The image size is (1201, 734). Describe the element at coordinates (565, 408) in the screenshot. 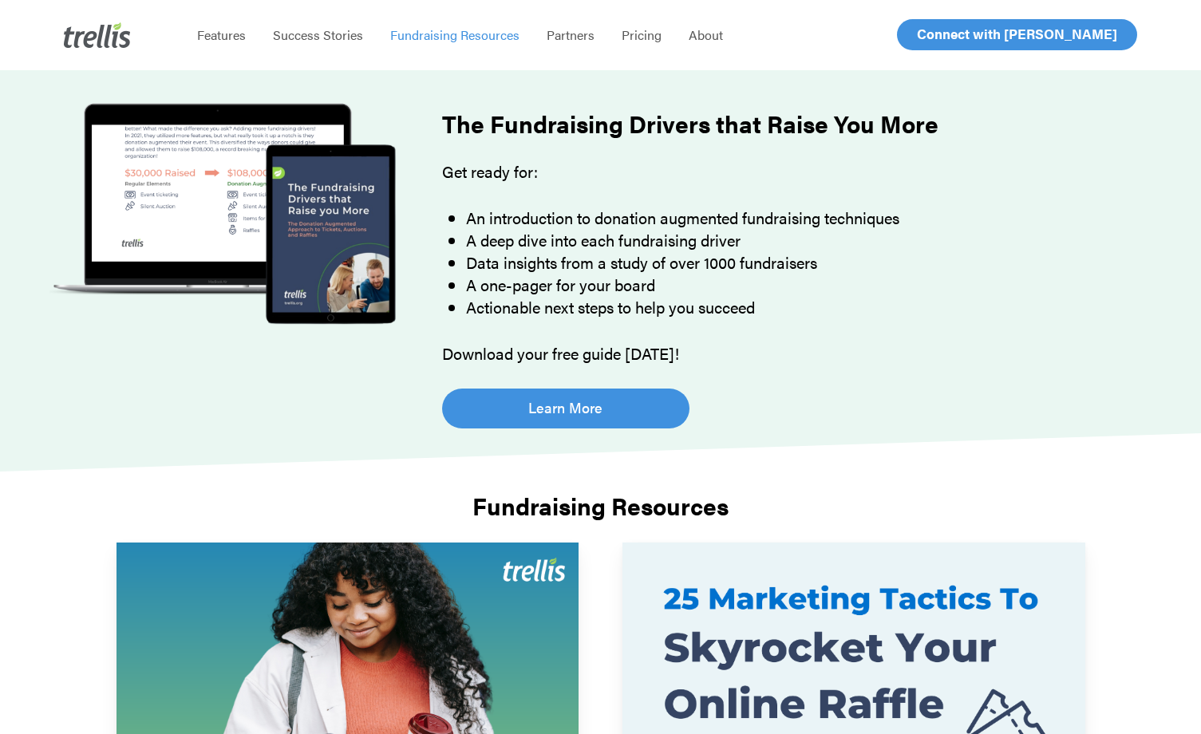

I see `span: Learn More` at that location.